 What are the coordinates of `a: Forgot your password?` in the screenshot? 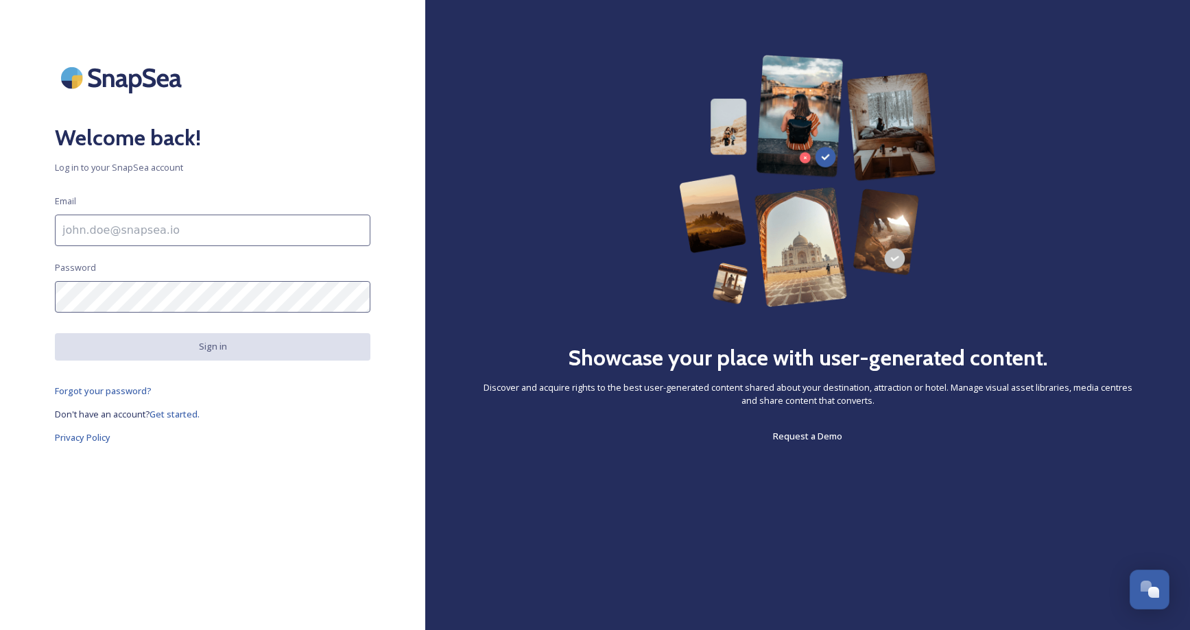 It's located at (213, 391).